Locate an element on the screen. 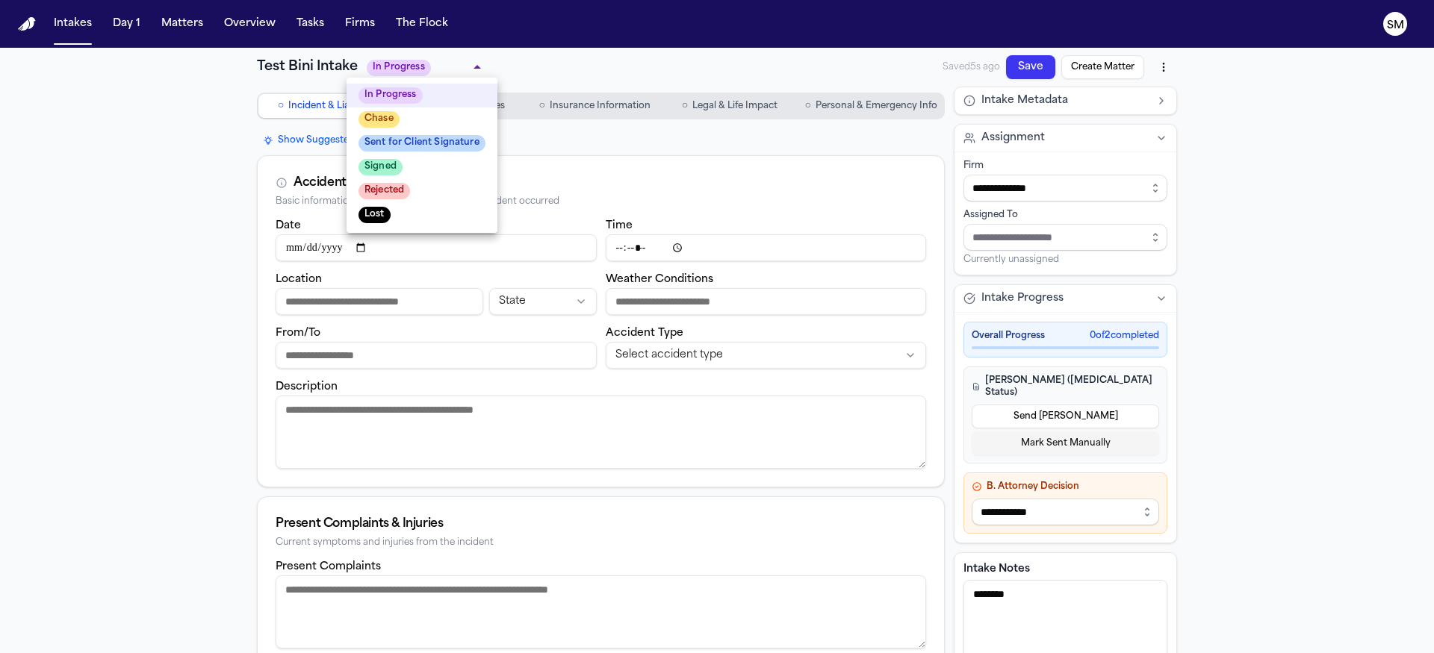 The image size is (1434, 653). span: Lost is located at coordinates (374, 215).